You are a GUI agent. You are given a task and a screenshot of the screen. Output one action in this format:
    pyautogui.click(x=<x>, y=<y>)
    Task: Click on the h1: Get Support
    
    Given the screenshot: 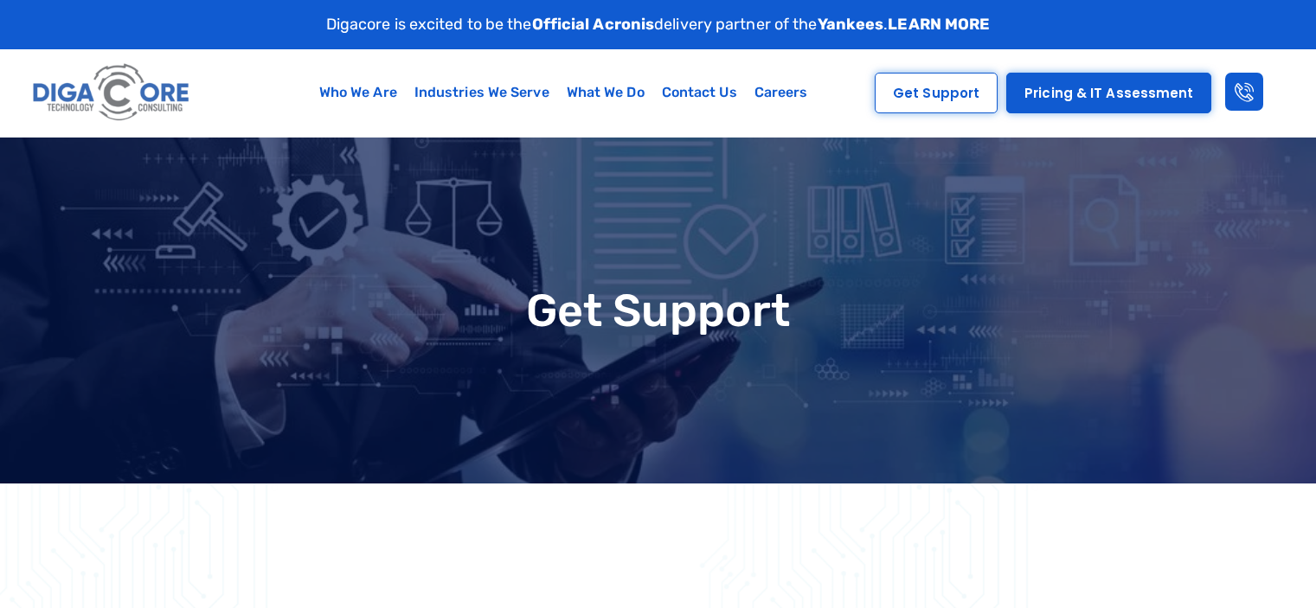 What is the action you would take?
    pyautogui.click(x=657, y=311)
    